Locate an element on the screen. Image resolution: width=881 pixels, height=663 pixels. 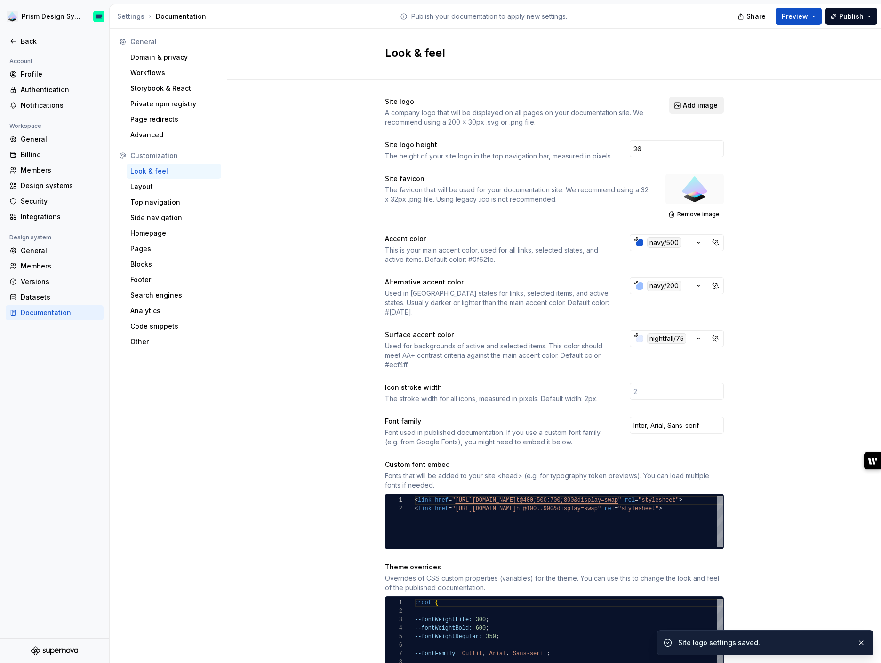
div: 7 is located at coordinates (394, 654).